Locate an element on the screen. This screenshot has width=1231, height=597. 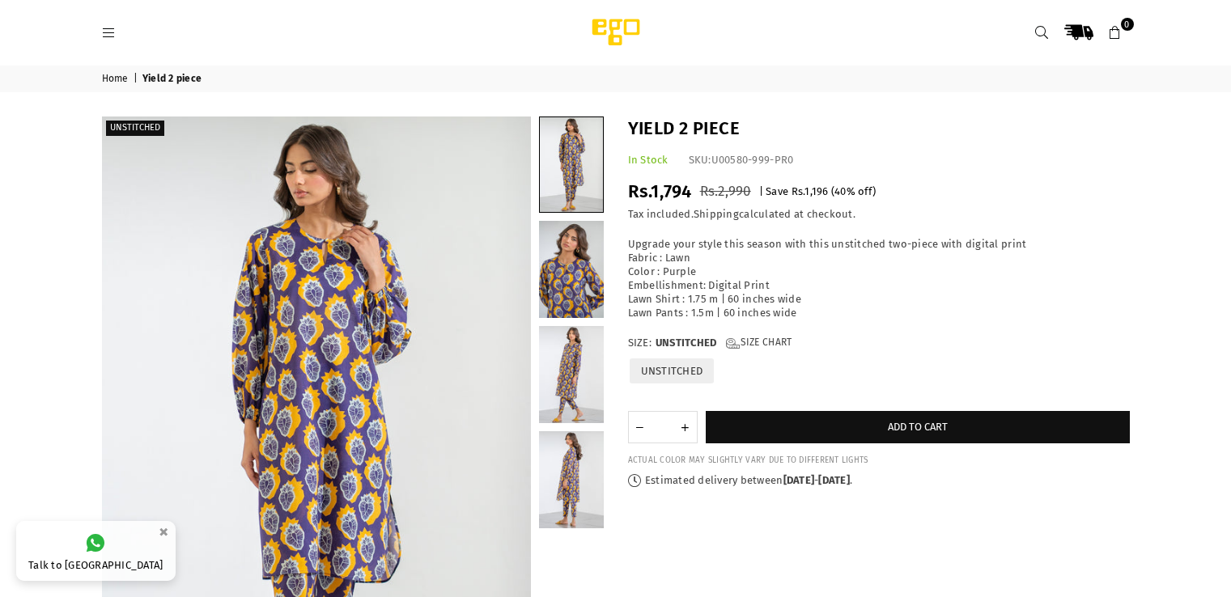
span: Rs.1,794 is located at coordinates (660, 191).